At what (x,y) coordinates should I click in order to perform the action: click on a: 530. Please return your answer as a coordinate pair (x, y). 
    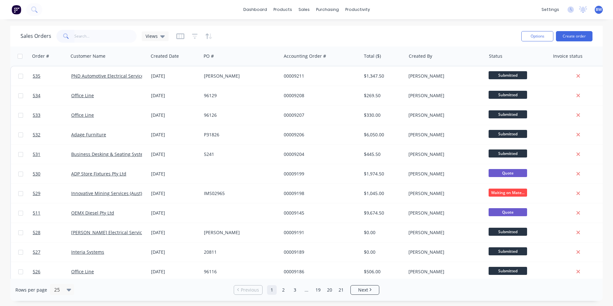
    Looking at the image, I should click on (52, 174).